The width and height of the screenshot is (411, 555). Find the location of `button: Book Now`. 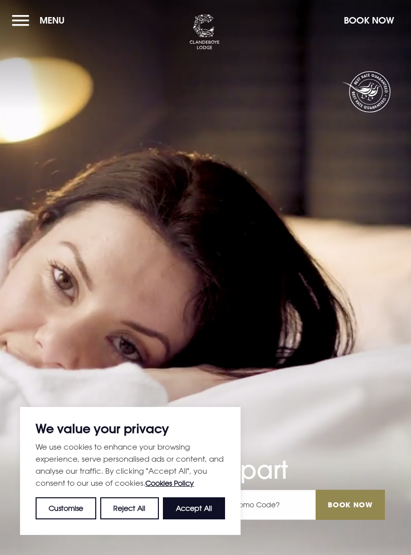

button: Book Now is located at coordinates (369, 20).